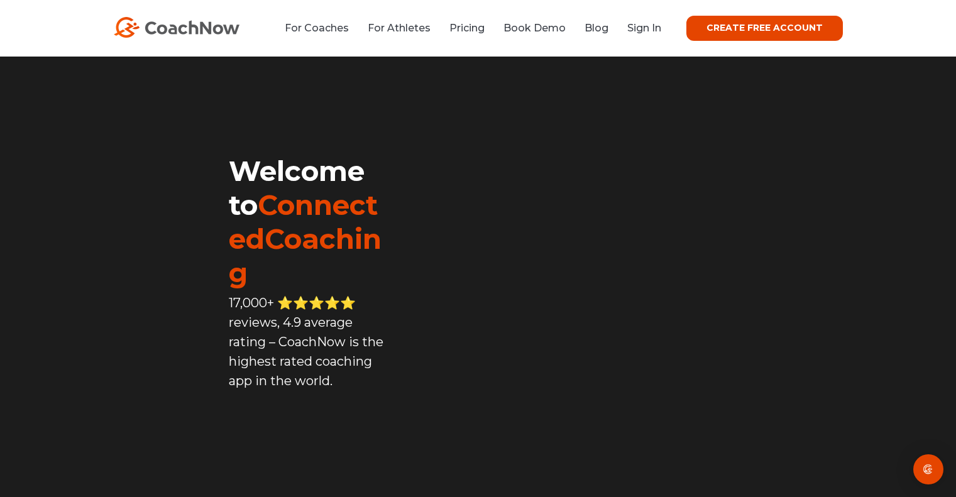 The height and width of the screenshot is (497, 956). I want to click on a: Pricing, so click(467, 28).